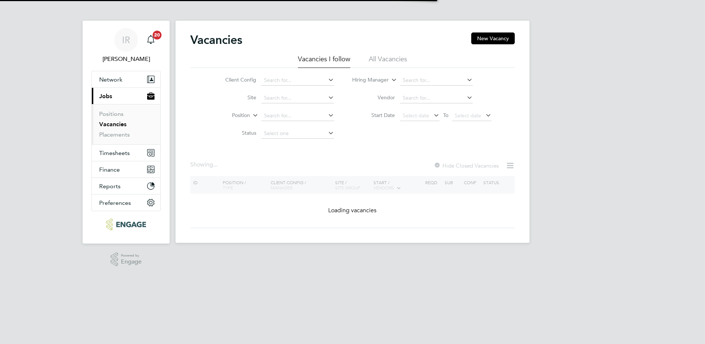 This screenshot has height=344, width=705. I want to click on button: Reports, so click(126, 186).